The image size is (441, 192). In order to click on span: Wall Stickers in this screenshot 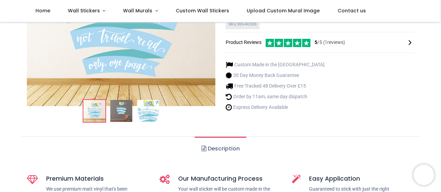, I will do `click(84, 11)`.